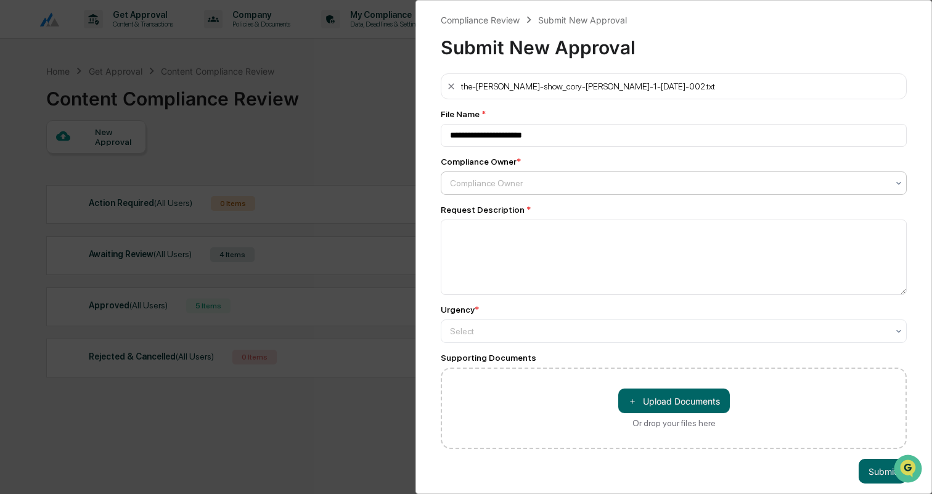 The width and height of the screenshot is (932, 494). Describe the element at coordinates (460, 309) in the screenshot. I see `div: Urgency` at that location.